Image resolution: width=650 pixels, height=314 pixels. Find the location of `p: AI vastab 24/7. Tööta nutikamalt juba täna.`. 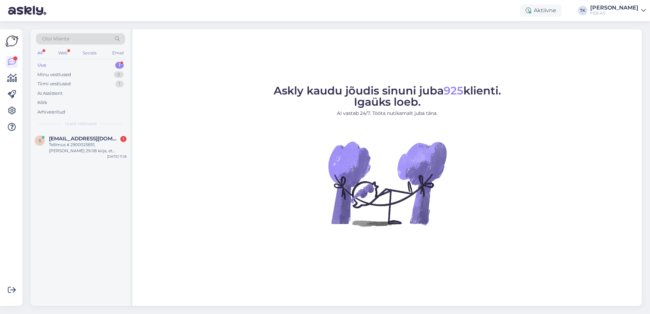

p: AI vastab 24/7. Tööta nutikamalt juba täna. is located at coordinates (387, 113).